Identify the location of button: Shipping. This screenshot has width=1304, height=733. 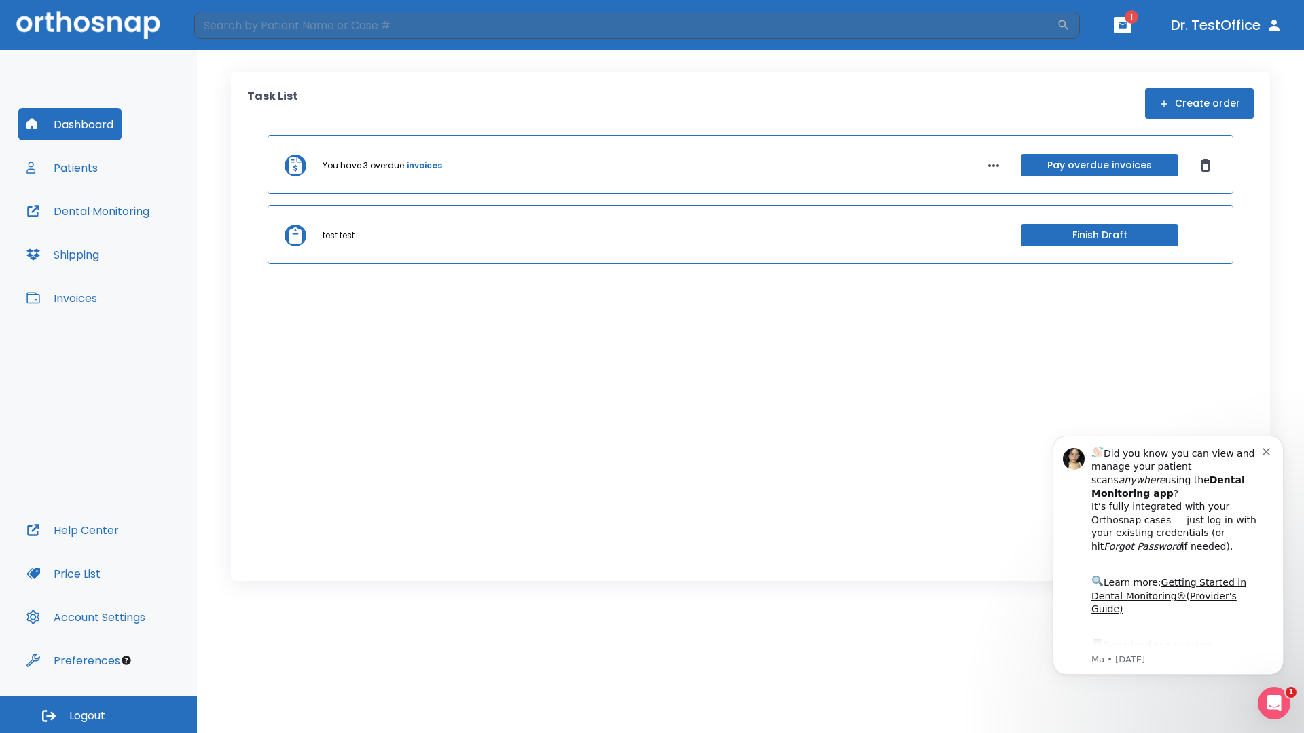
(62, 255).